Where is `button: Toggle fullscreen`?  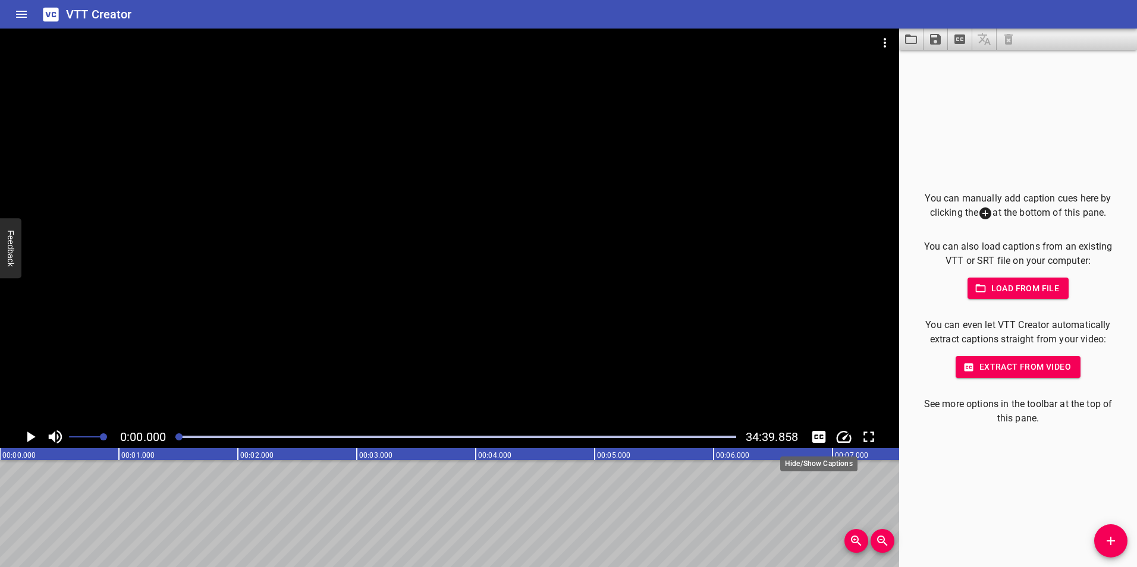
button: Toggle fullscreen is located at coordinates (869, 437).